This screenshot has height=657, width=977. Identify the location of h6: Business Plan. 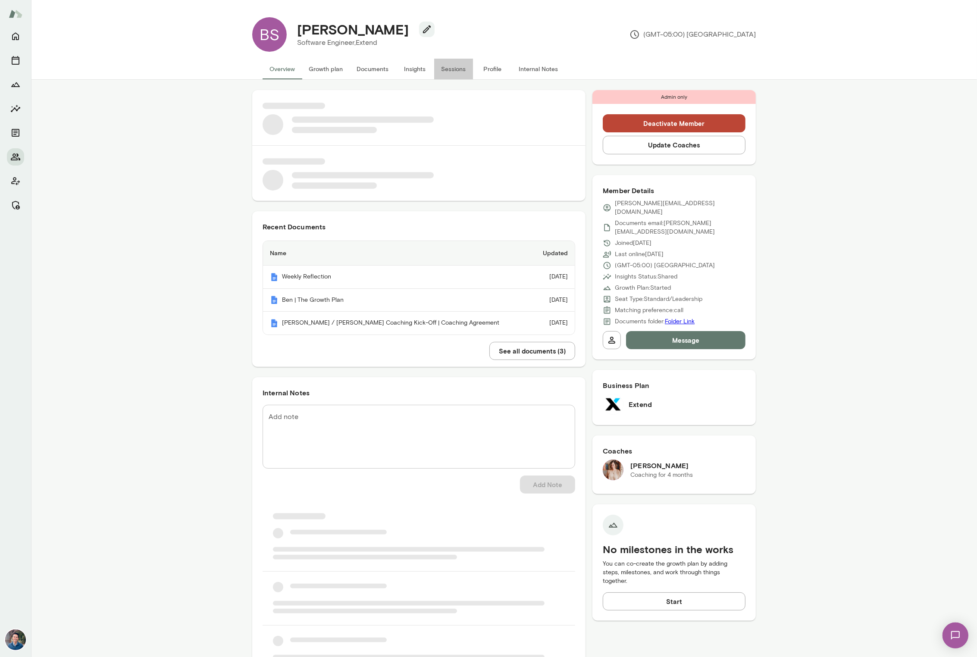
(674, 386).